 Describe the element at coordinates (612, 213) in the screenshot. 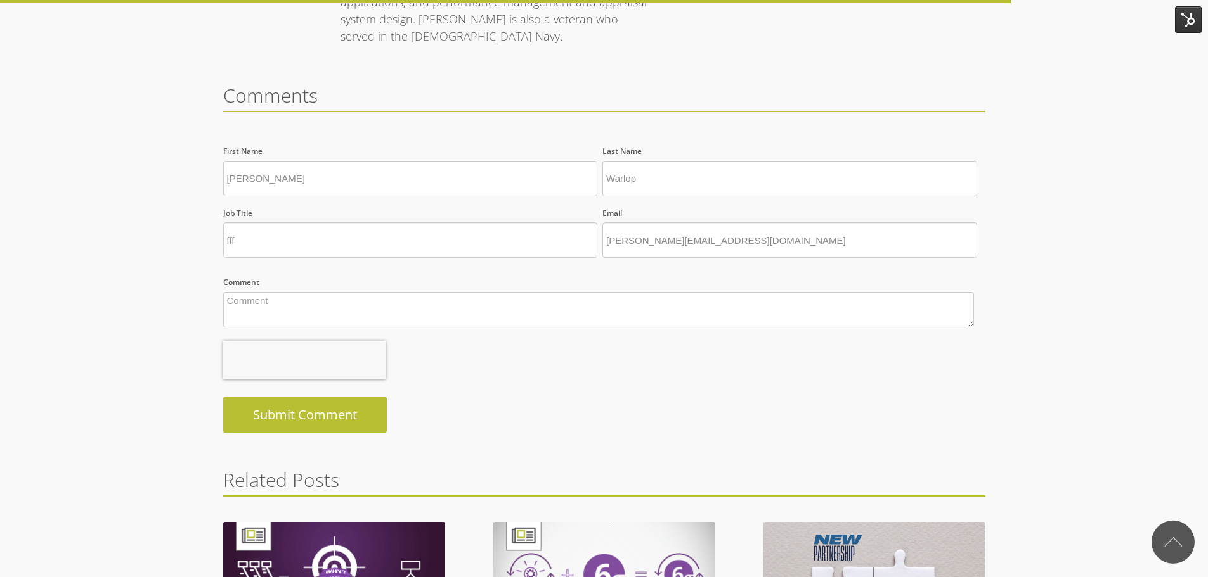

I see `span: Email` at that location.